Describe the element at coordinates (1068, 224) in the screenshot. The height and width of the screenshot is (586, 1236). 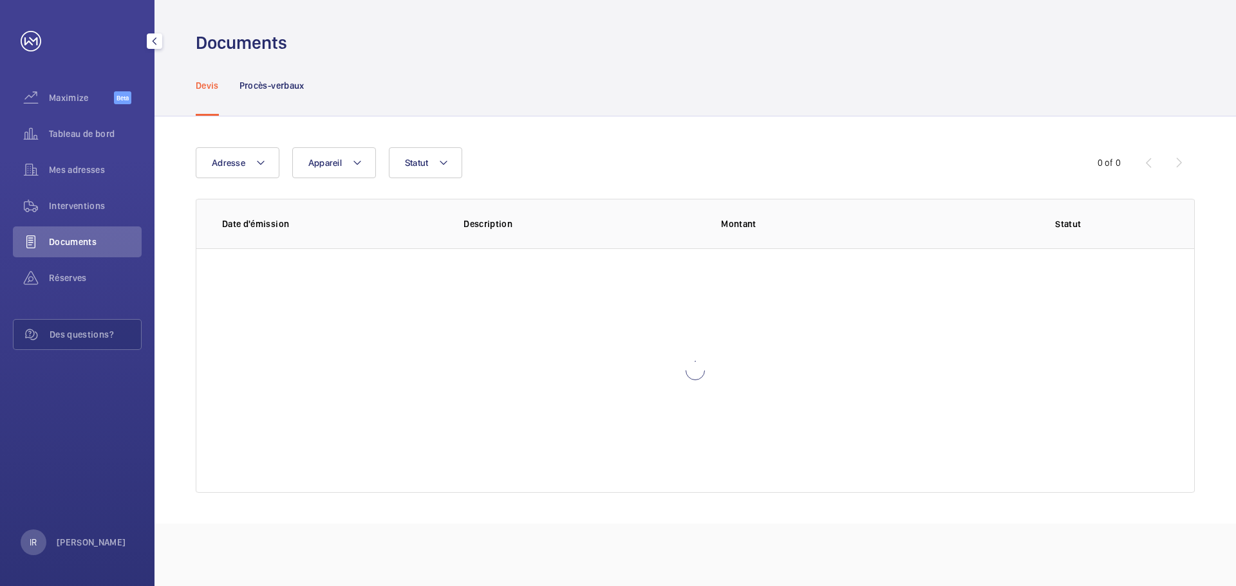
I see `p: Statut` at that location.